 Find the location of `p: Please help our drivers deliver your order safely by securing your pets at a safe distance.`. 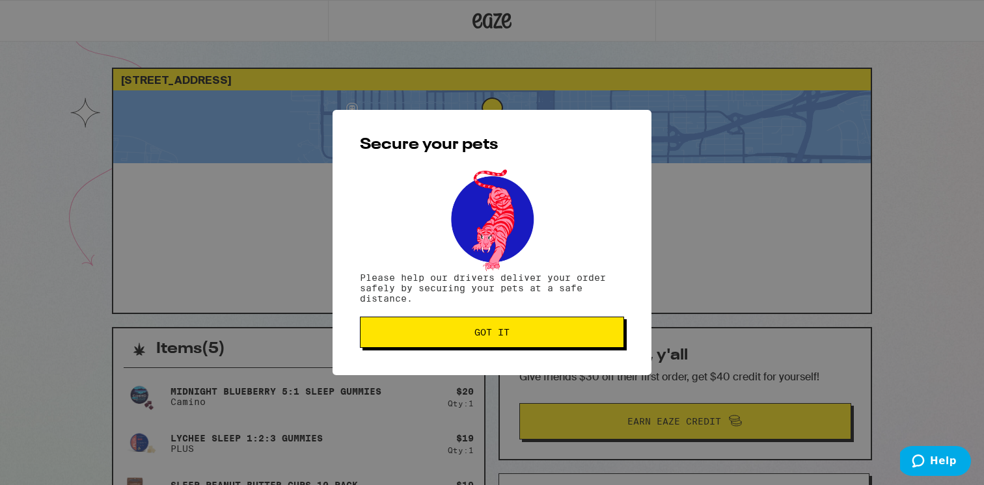

p: Please help our drivers deliver your order safely by securing your pets at a safe distance. is located at coordinates (492, 288).